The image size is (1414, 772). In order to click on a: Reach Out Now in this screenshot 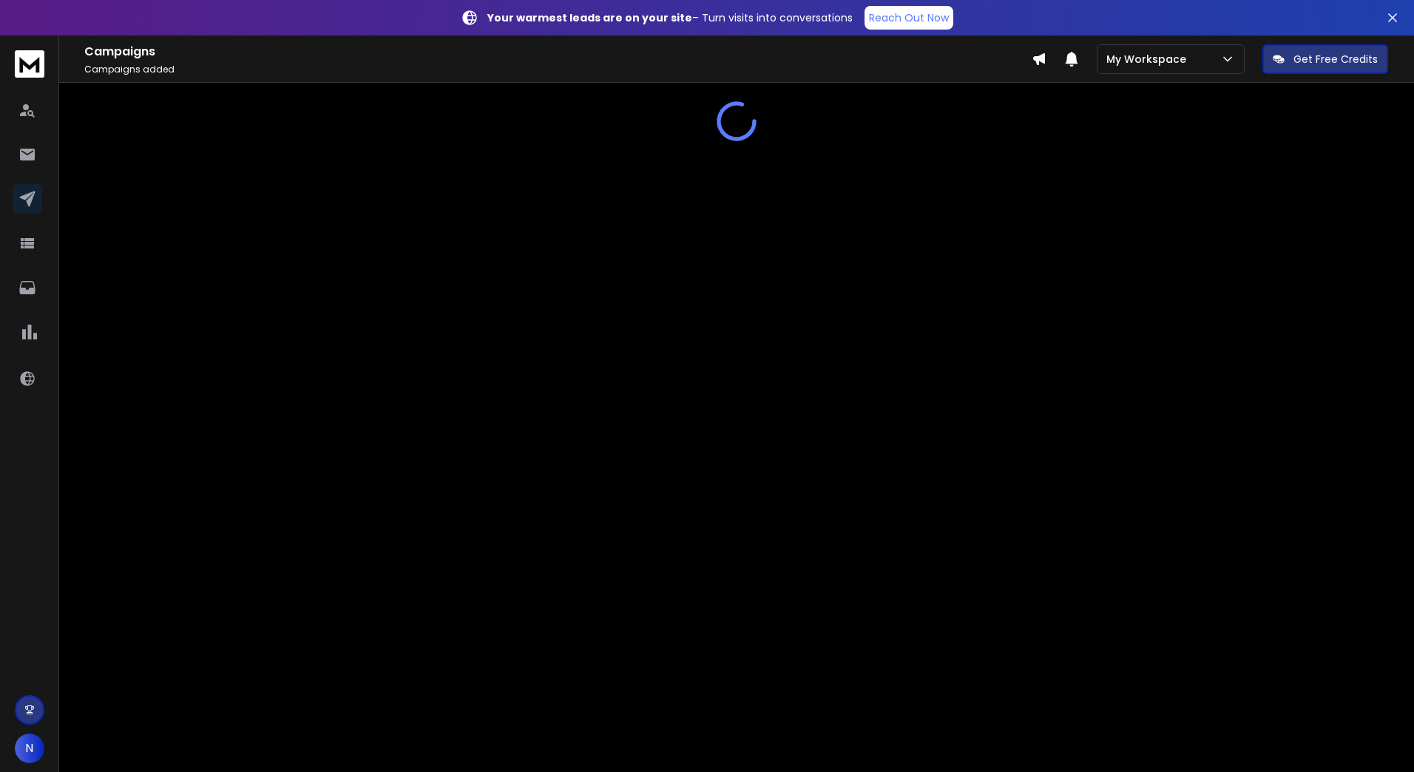, I will do `click(909, 18)`.